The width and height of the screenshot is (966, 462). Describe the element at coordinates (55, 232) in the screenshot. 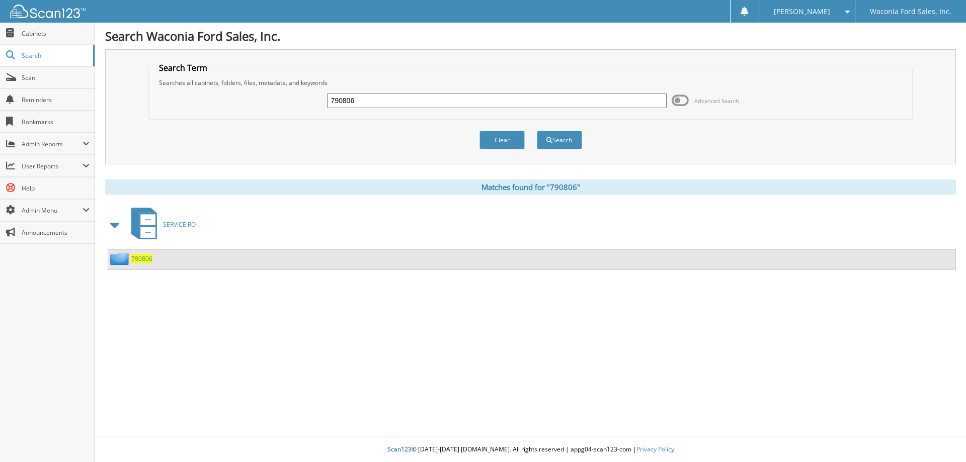

I see `span: Announcements` at that location.